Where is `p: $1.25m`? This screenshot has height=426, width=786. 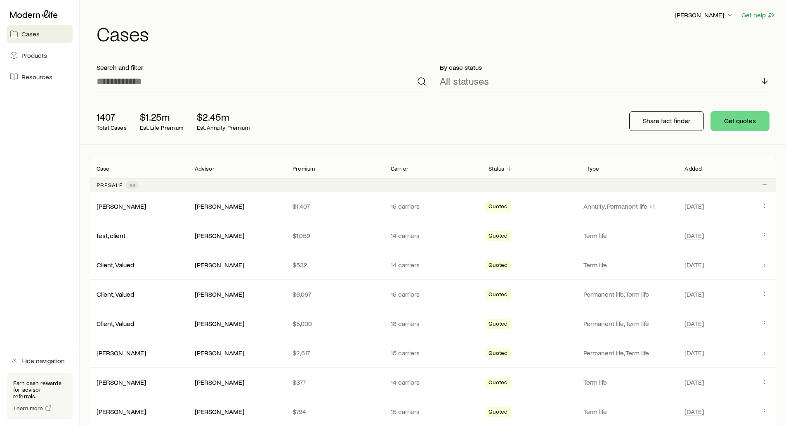
p: $1.25m is located at coordinates (162, 117).